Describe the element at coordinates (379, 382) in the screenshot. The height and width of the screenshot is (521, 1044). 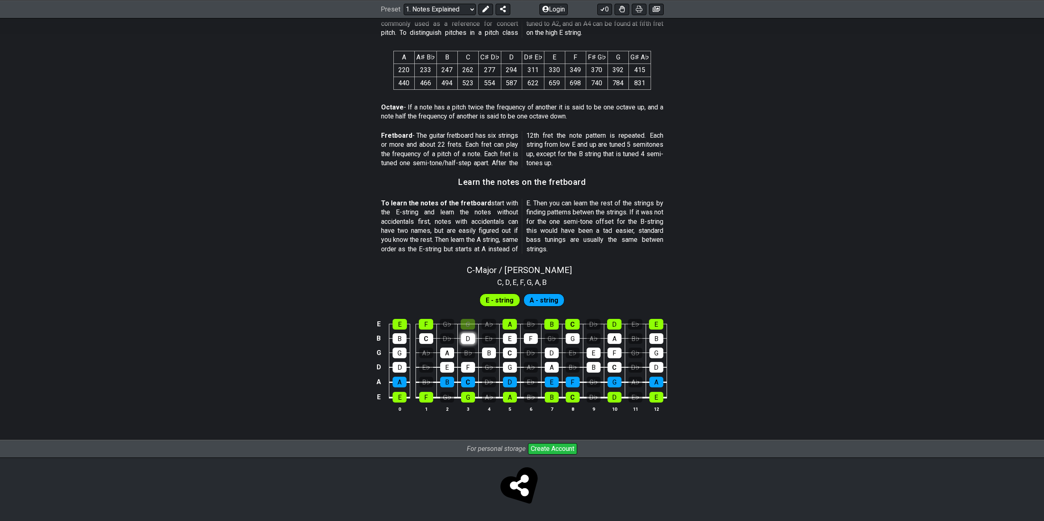
I see `td: A` at that location.